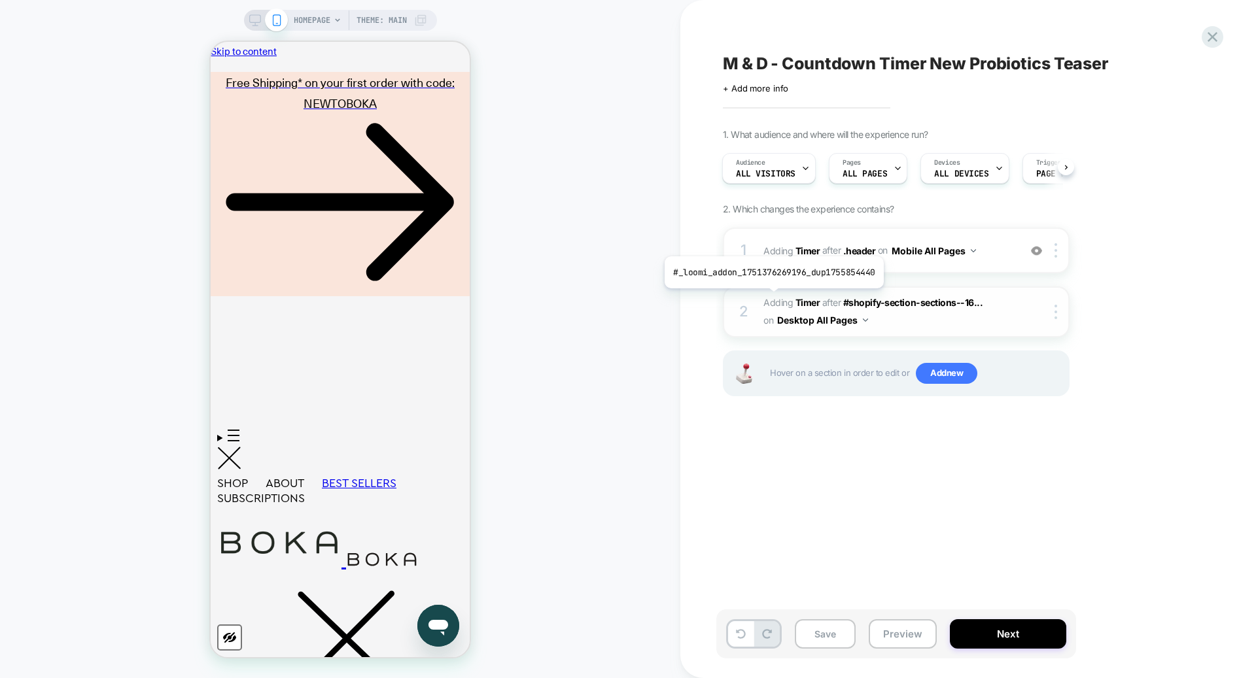 The width and height of the screenshot is (1256, 678). Describe the element at coordinates (148, 442) in the screenshot. I see `a: BEST SELLERS` at that location.